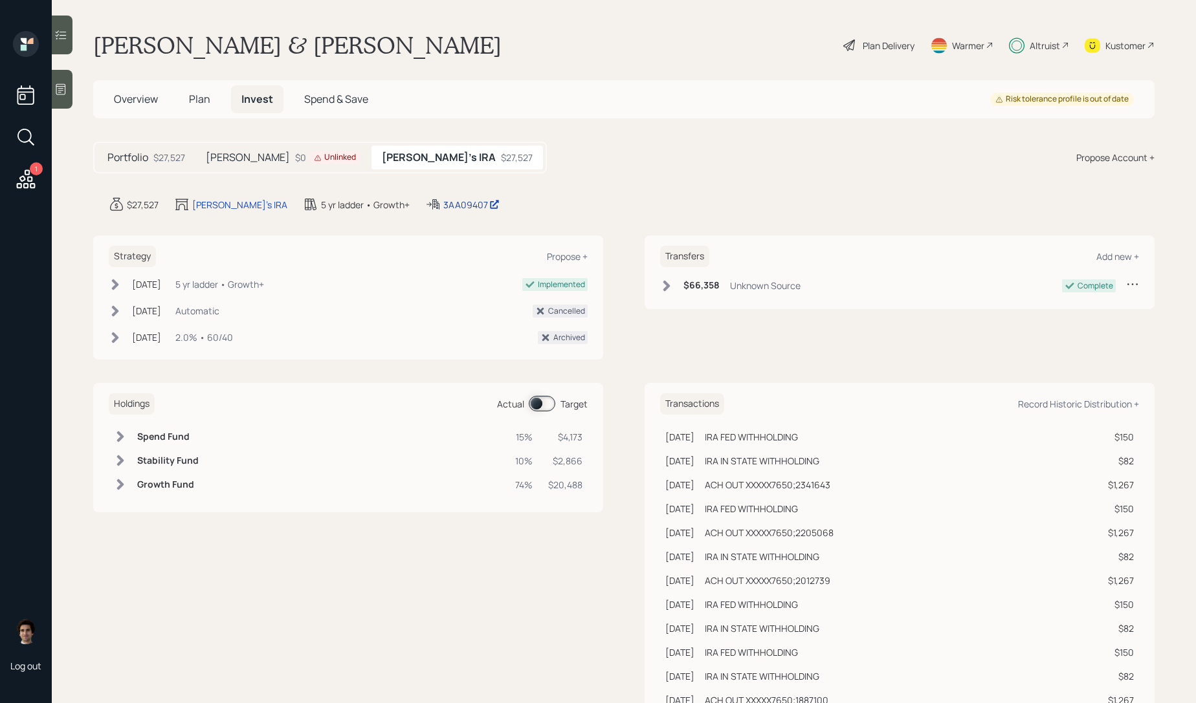 The height and width of the screenshot is (703, 1196). Describe the element at coordinates (336, 99) in the screenshot. I see `span: Spend & Save` at that location.